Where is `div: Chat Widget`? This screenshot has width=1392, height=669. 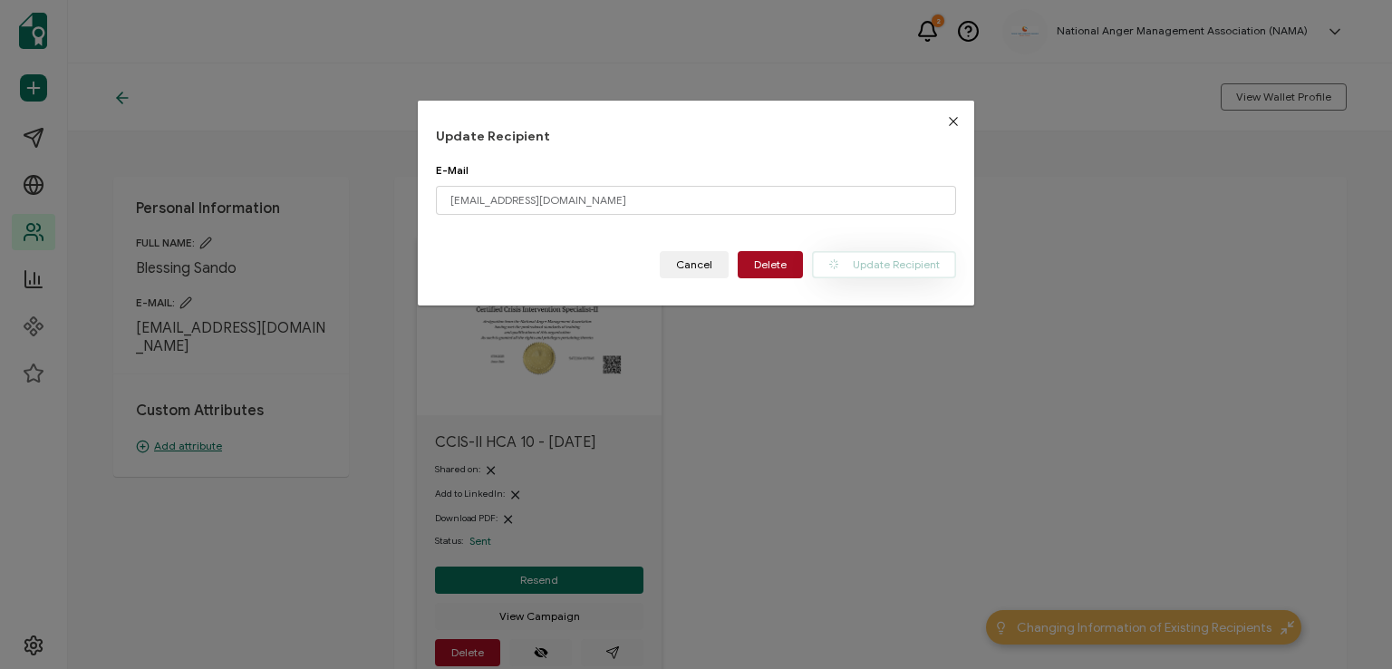
div: Chat Widget is located at coordinates (1347, 626).